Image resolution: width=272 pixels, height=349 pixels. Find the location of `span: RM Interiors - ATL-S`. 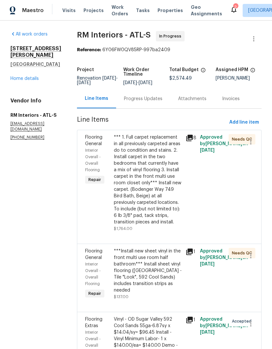

span: RM Interiors - ATL-S is located at coordinates (114, 35).